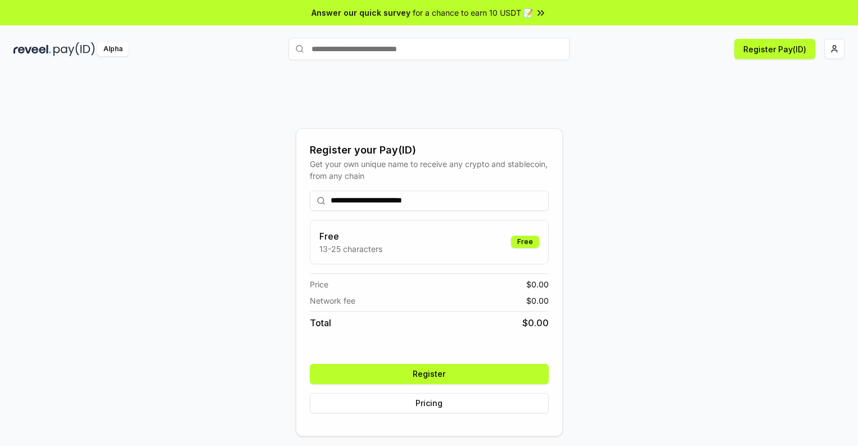 The width and height of the screenshot is (858, 446). What do you see at coordinates (351, 248) in the screenshot?
I see `p: 13-25 characters` at bounding box center [351, 248].